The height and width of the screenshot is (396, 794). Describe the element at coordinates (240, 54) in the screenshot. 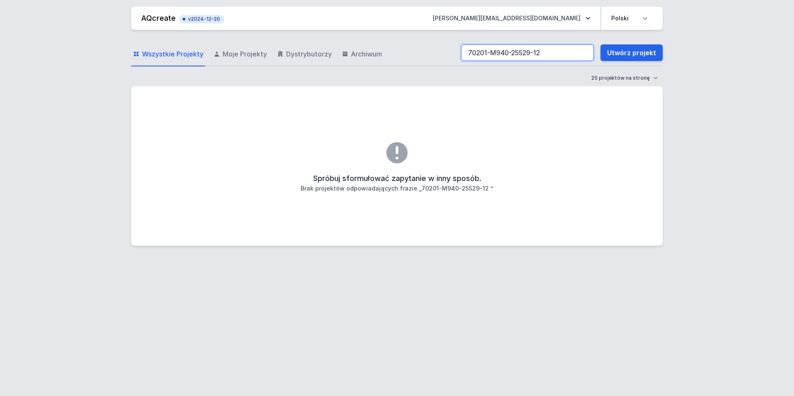

I see `a: Moje Projekty` at that location.